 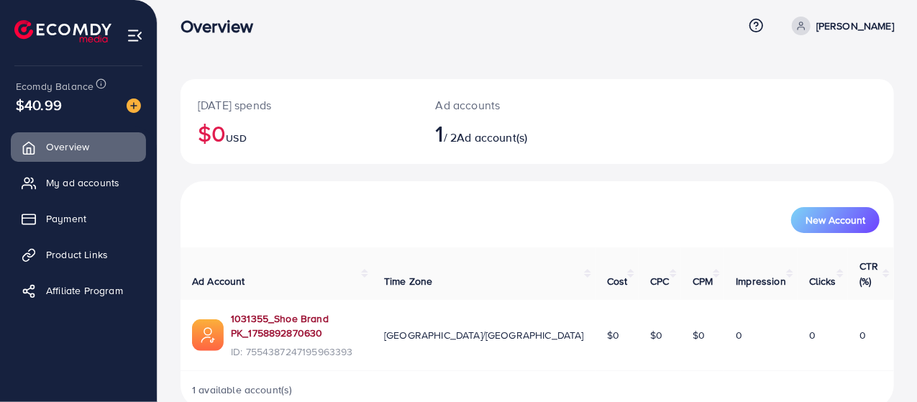 I want to click on span: Time Zone, so click(x=408, y=281).